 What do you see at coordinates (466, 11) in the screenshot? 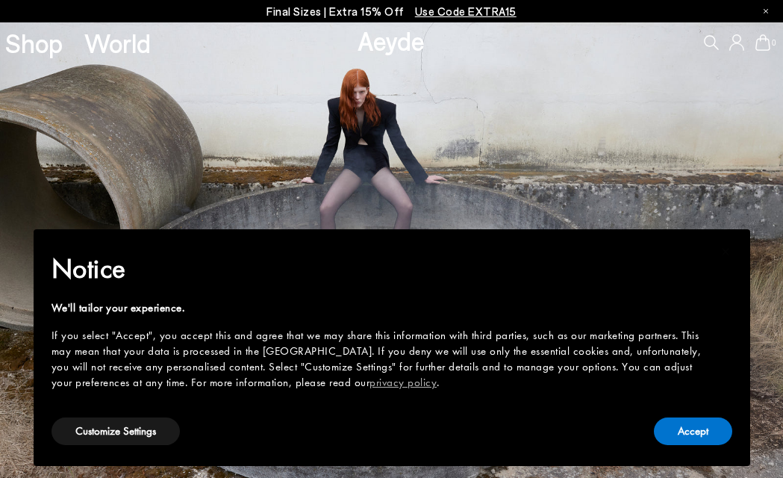
I see `span: Navigate to /collections/ss25-final-sizes` at bounding box center [466, 11].